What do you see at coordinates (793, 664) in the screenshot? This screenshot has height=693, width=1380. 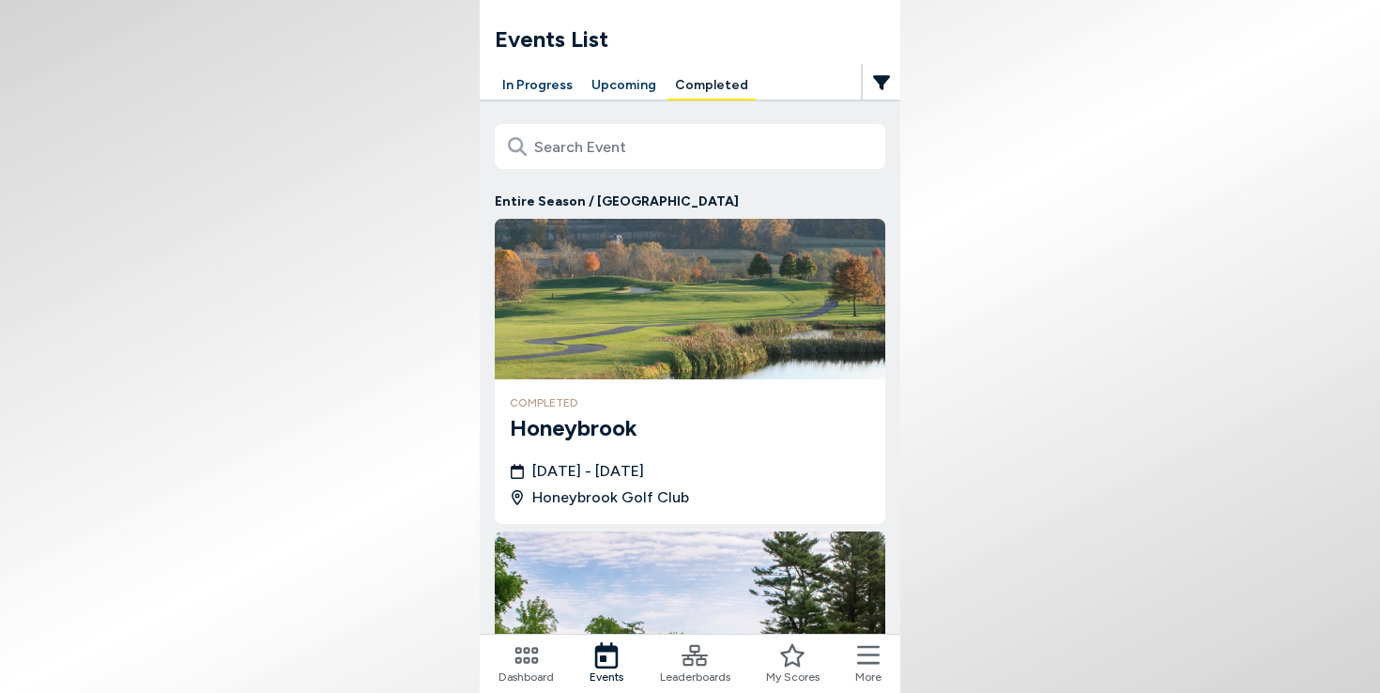 I see `a: My Scores` at bounding box center [793, 664].